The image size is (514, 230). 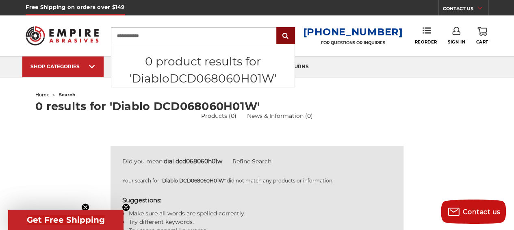 What do you see at coordinates (42, 95) in the screenshot?
I see `span: home` at bounding box center [42, 95].